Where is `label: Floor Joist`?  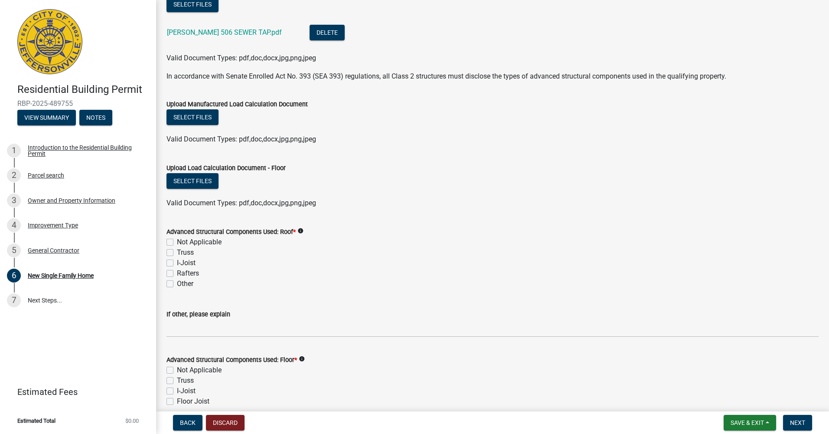
label: Floor Joist is located at coordinates (193, 401).